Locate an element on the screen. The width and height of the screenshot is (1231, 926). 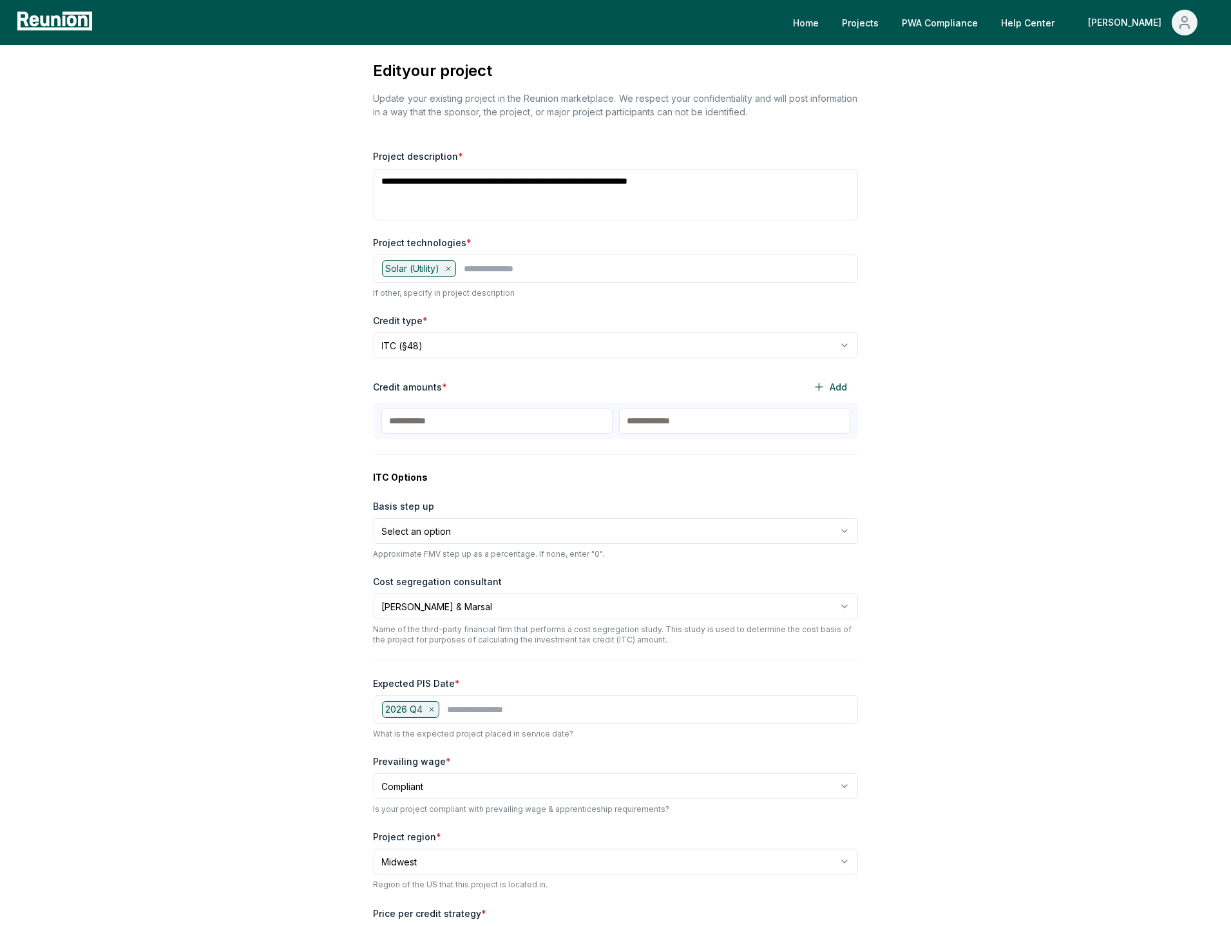
div: 2026 Q4 is located at coordinates (411, 709).